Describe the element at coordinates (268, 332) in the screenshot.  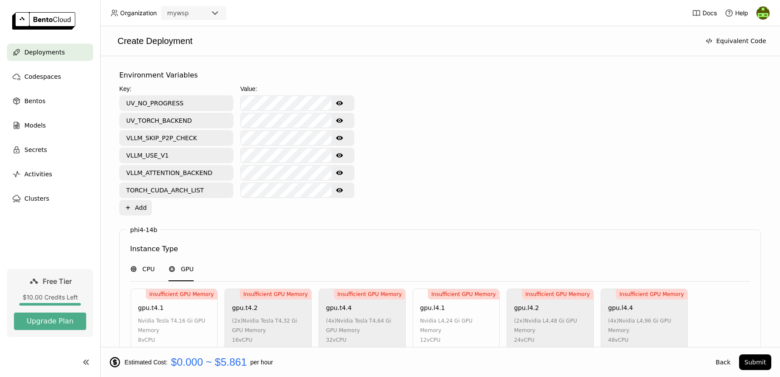
I see `div: Insufficient GPU MemoryUpgrade Plangpu.t4.2(2x)nvidia tesla t4,32 Gi GPU Memory16vCPU32Gi Memory$...` at that location.